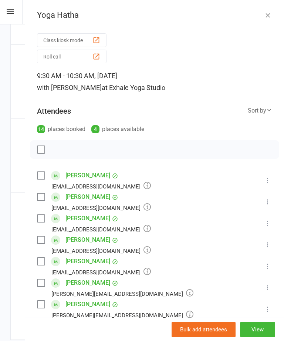 This screenshot has height=341, width=284. What do you see at coordinates (41, 129) in the screenshot?
I see `div: 14` at bounding box center [41, 129].